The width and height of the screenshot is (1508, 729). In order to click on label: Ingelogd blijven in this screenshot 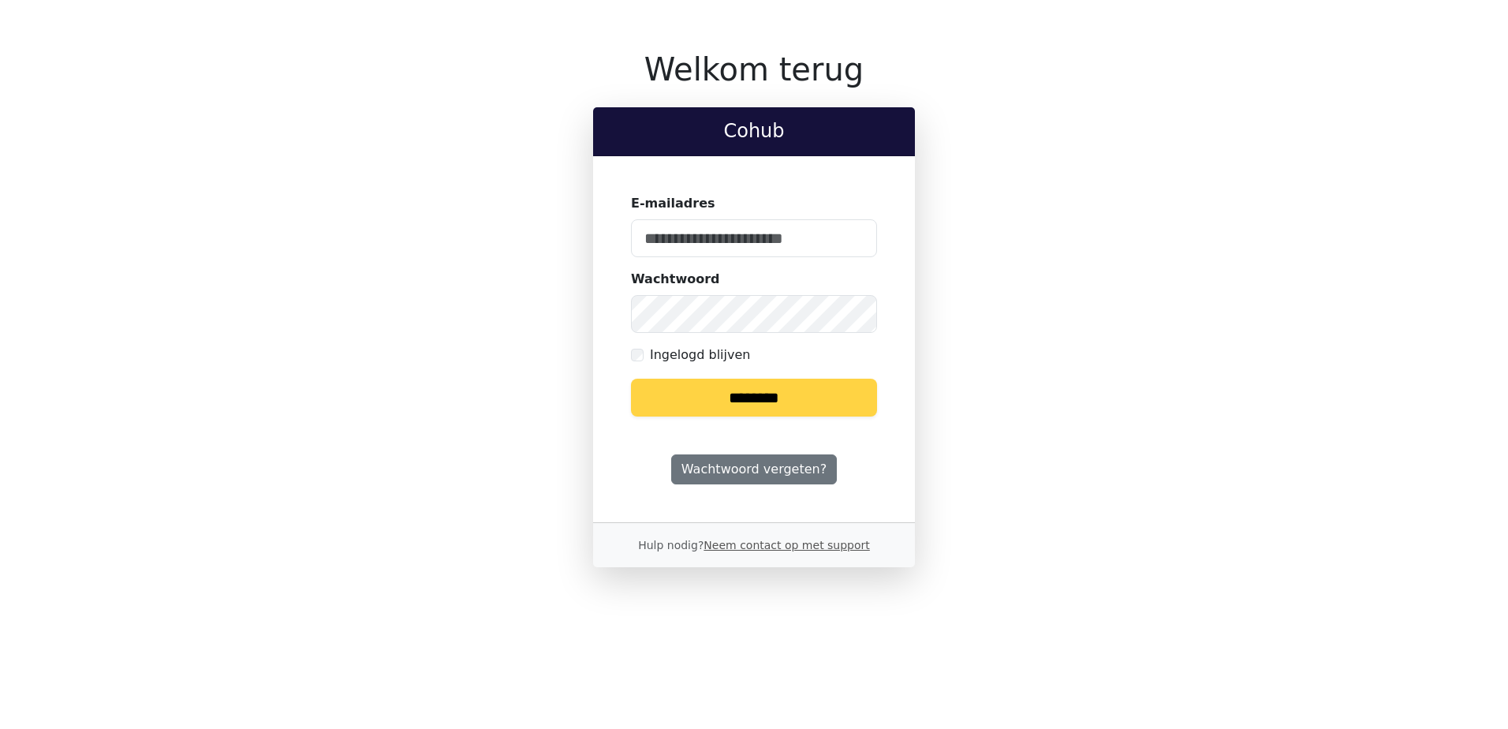, I will do `click(700, 355)`.